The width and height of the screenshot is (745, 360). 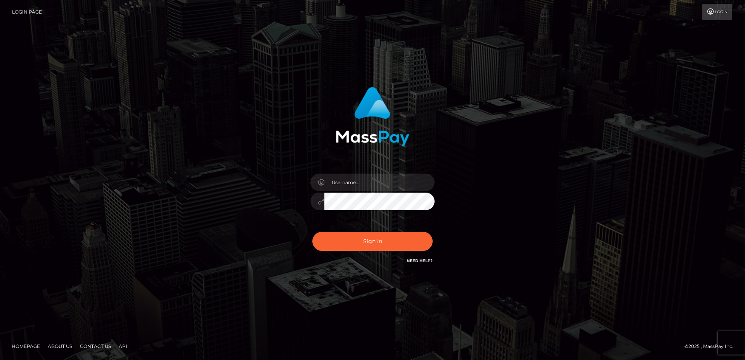 What do you see at coordinates (373, 241) in the screenshot?
I see `button: Sign in` at bounding box center [373, 241].